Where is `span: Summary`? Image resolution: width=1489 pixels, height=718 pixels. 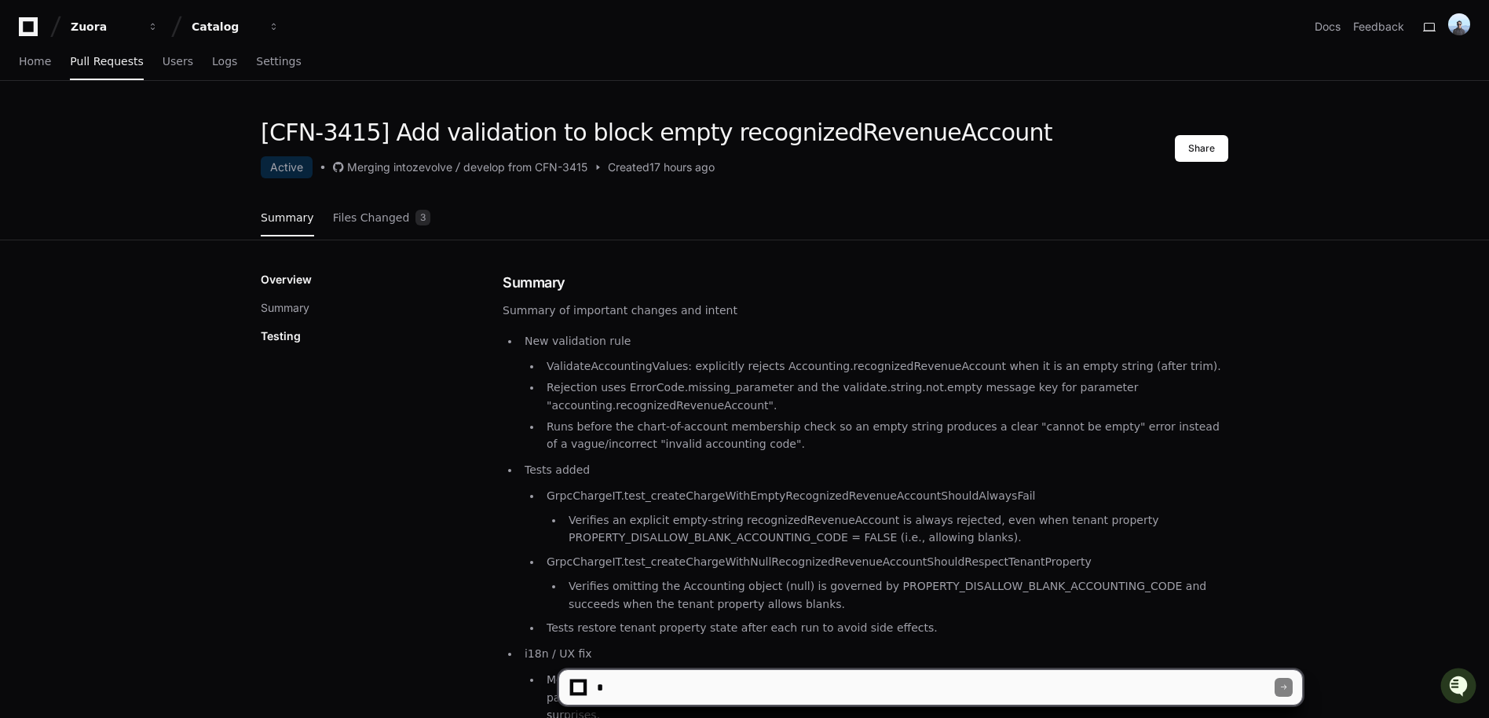
span: Summary is located at coordinates (287, 218).